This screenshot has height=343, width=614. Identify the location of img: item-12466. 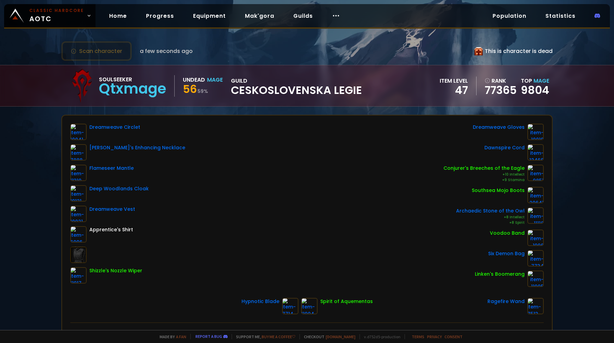
(536, 152).